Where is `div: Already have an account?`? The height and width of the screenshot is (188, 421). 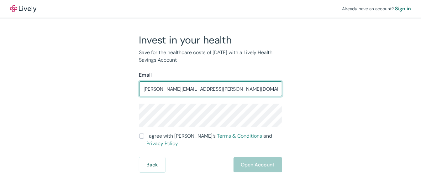 div: Already have an account? is located at coordinates (377, 9).